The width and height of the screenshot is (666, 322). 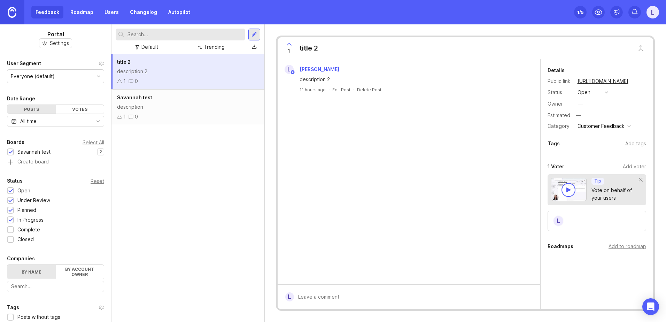 What do you see at coordinates (144, 12) in the screenshot?
I see `a: Changelog` at bounding box center [144, 12].